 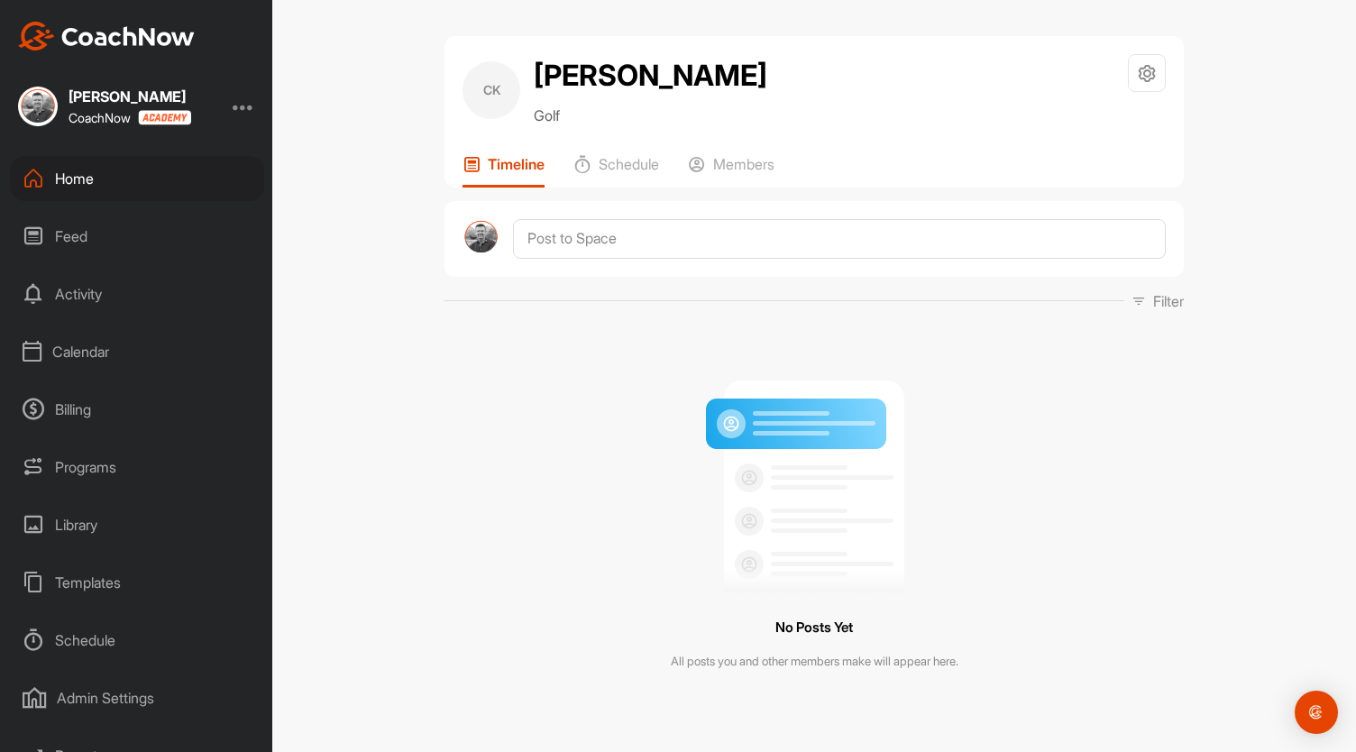 What do you see at coordinates (650, 115) in the screenshot?
I see `p: Golf` at bounding box center [650, 115].